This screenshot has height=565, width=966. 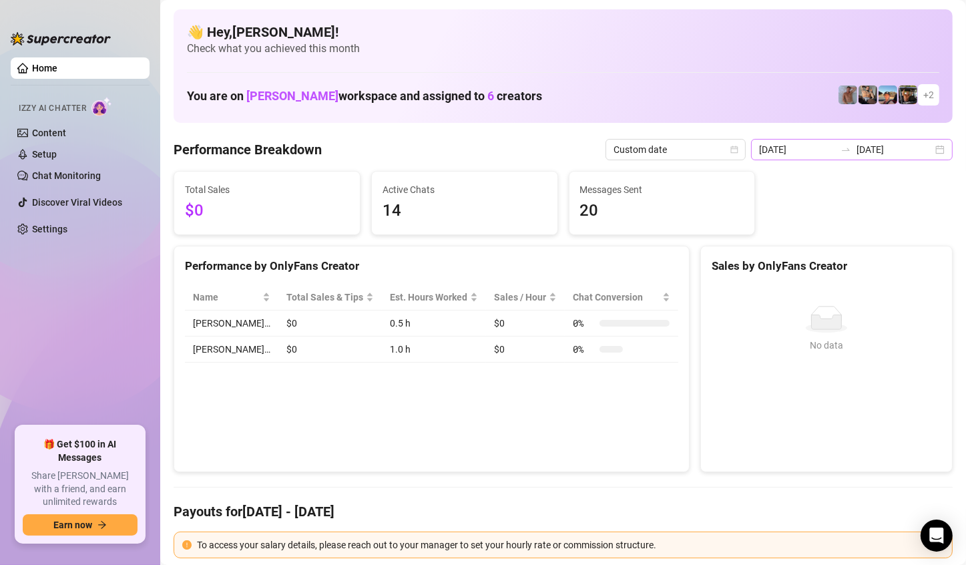 I want to click on span: to, so click(x=846, y=150).